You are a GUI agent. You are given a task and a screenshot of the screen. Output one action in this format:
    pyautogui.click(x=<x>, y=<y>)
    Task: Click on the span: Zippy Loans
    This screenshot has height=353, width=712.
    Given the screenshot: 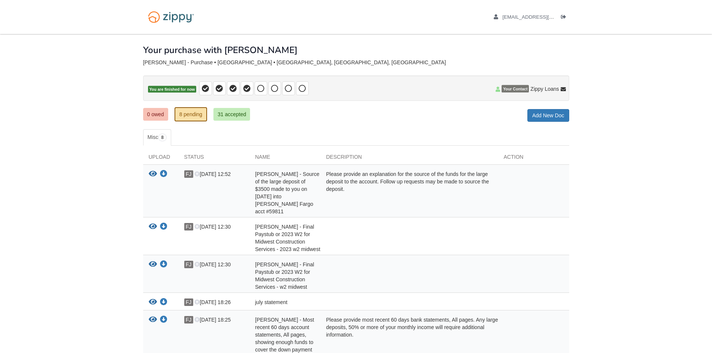 What is the action you would take?
    pyautogui.click(x=545, y=89)
    